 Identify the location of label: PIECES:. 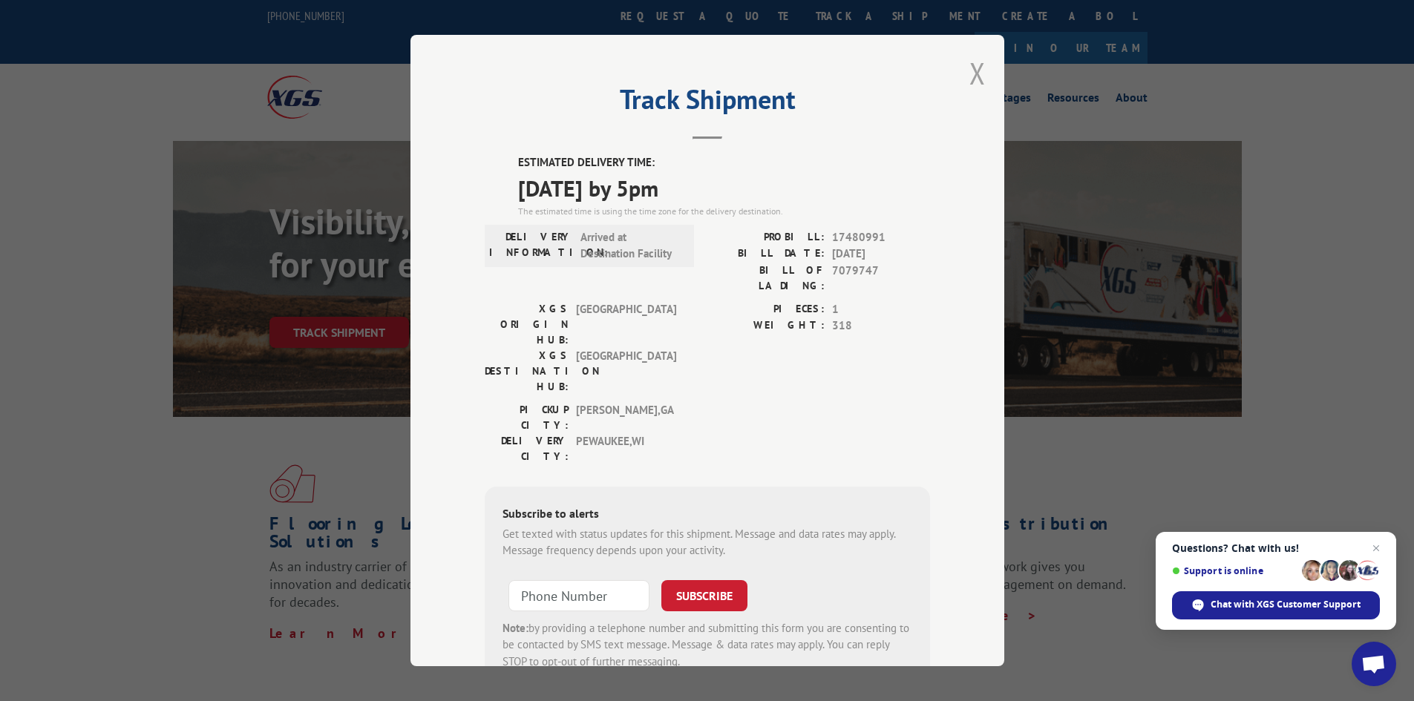
(766, 310).